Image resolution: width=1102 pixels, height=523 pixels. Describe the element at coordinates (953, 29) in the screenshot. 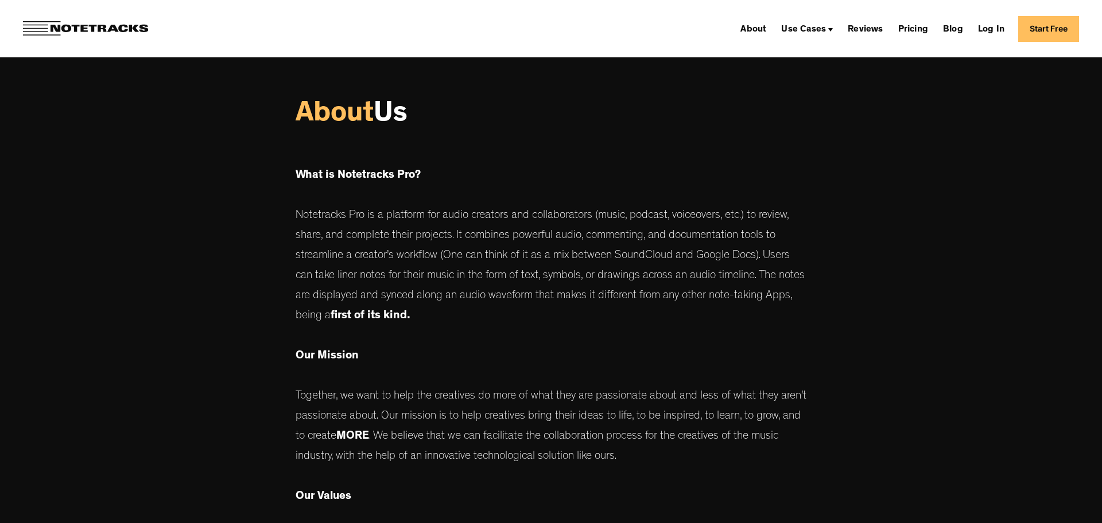

I see `a: Blog` at that location.